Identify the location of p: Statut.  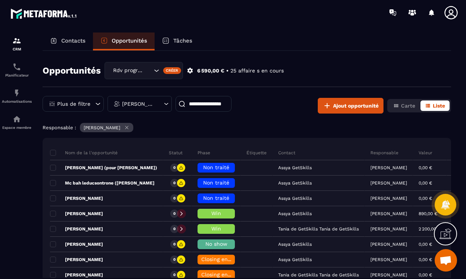
(176, 153).